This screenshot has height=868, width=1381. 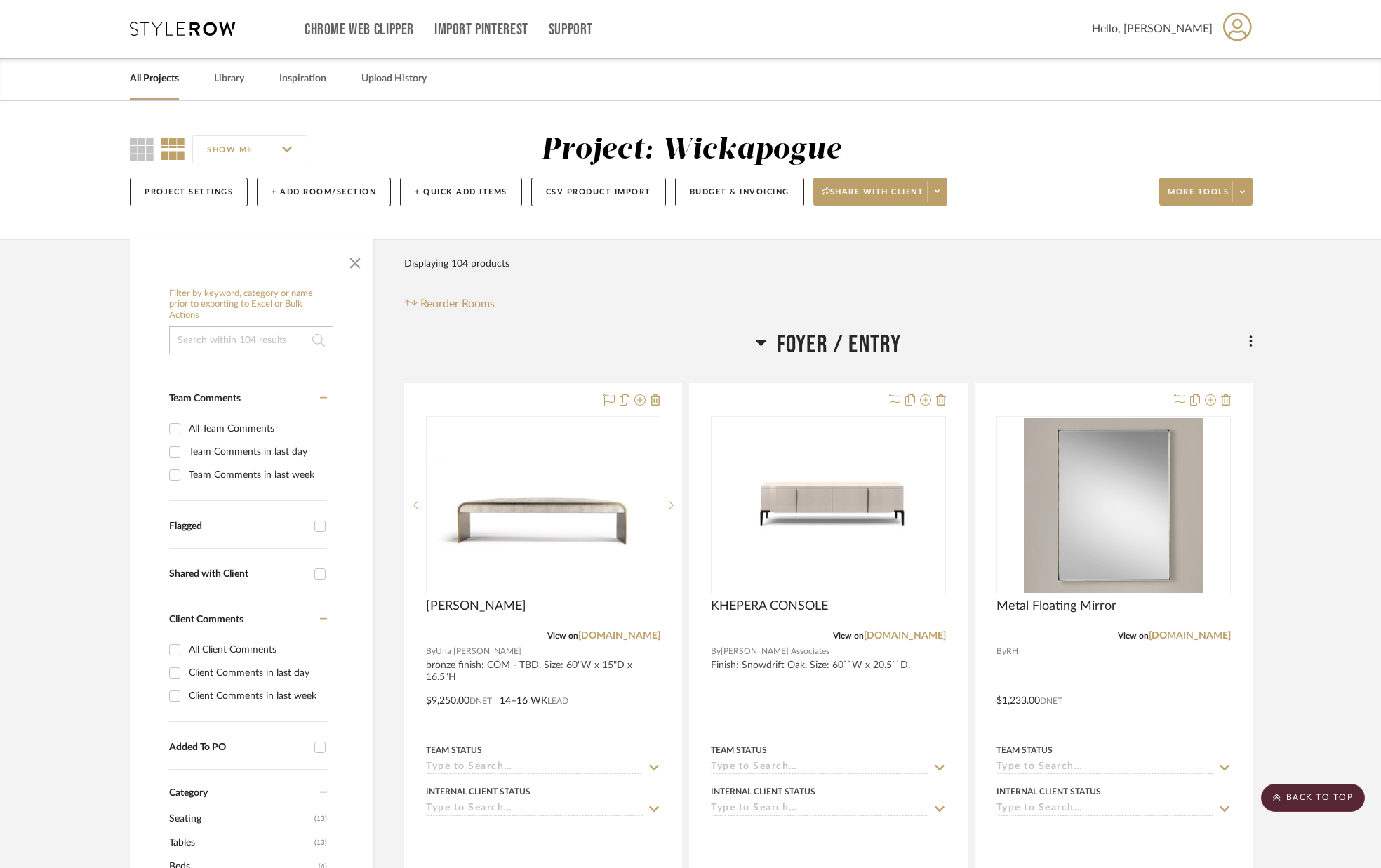 I want to click on div: Team Comments in last week, so click(x=256, y=475).